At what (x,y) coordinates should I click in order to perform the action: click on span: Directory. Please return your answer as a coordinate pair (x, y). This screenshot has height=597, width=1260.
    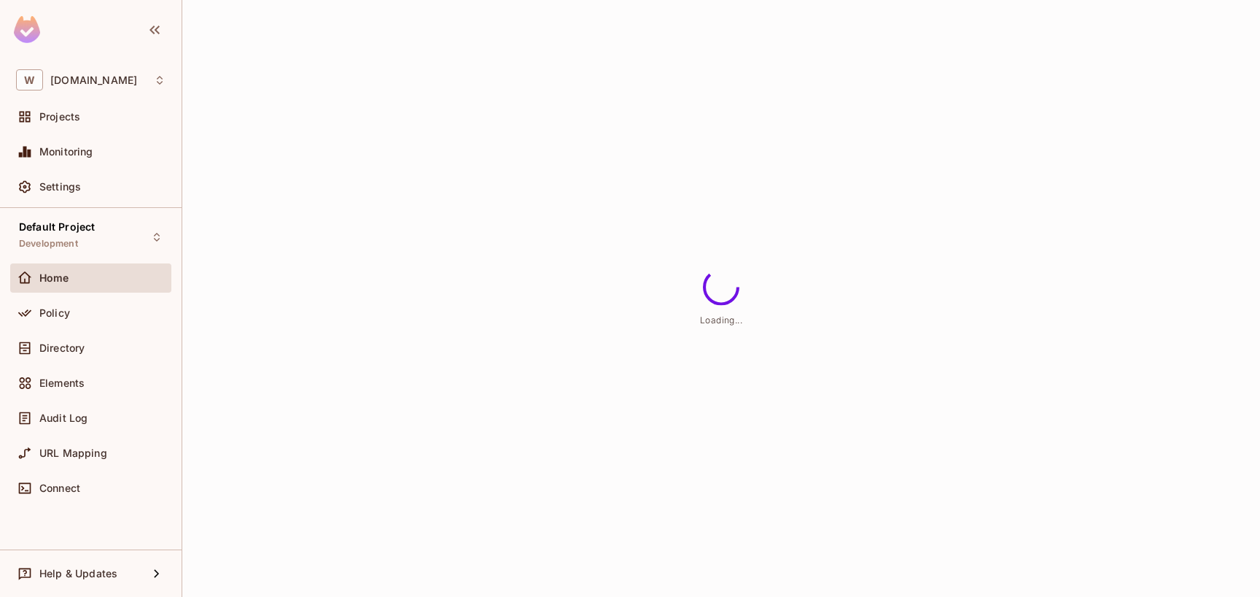
    Looking at the image, I should click on (62, 348).